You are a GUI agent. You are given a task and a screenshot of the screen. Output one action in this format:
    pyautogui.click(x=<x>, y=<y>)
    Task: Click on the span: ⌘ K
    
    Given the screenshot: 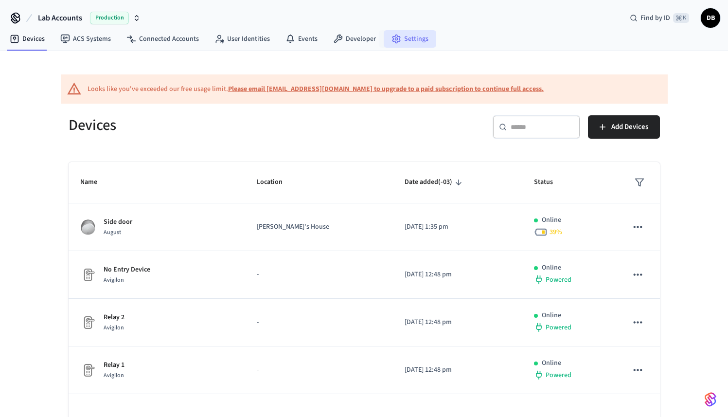 What is the action you would take?
    pyautogui.click(x=681, y=18)
    